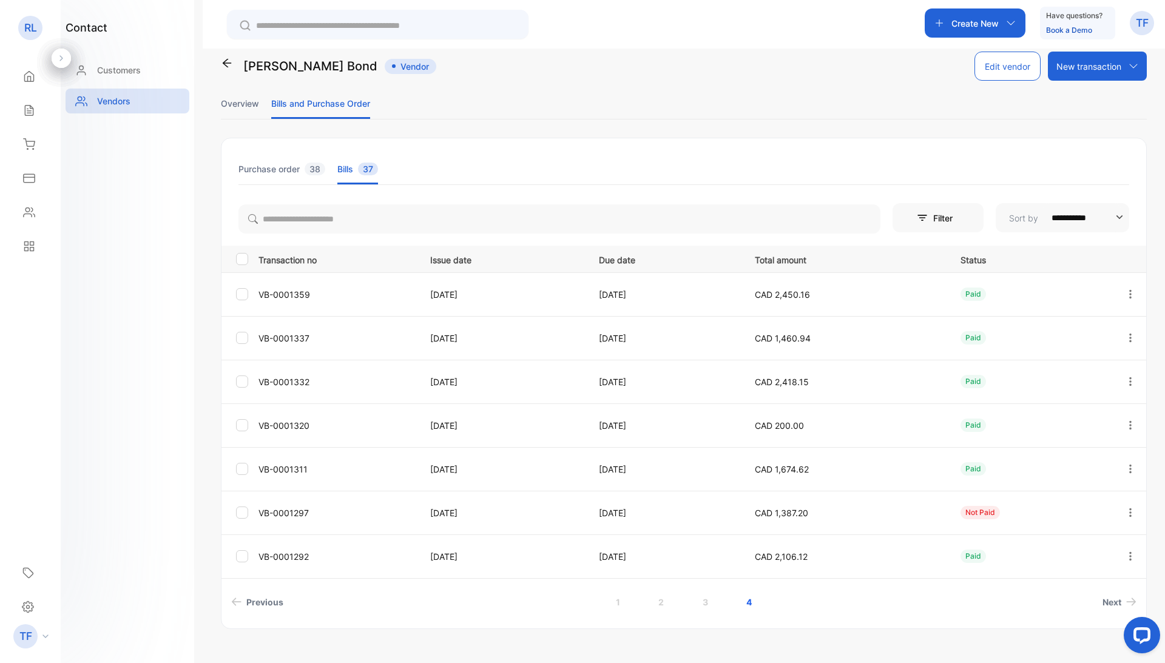 Image resolution: width=1165 pixels, height=663 pixels. I want to click on button: Edit vendor, so click(1007, 66).